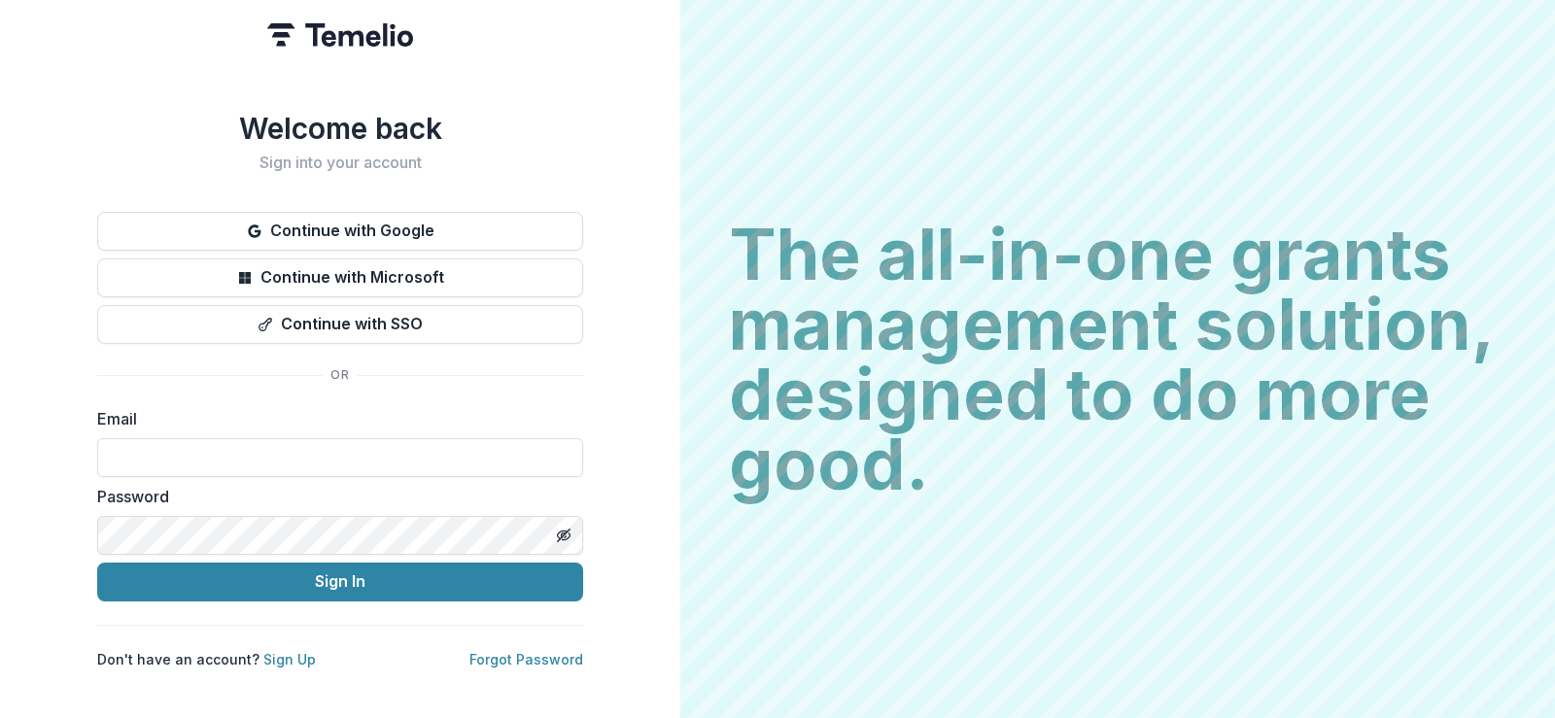 Image resolution: width=1555 pixels, height=718 pixels. Describe the element at coordinates (526, 659) in the screenshot. I see `a: Forgot Password` at that location.